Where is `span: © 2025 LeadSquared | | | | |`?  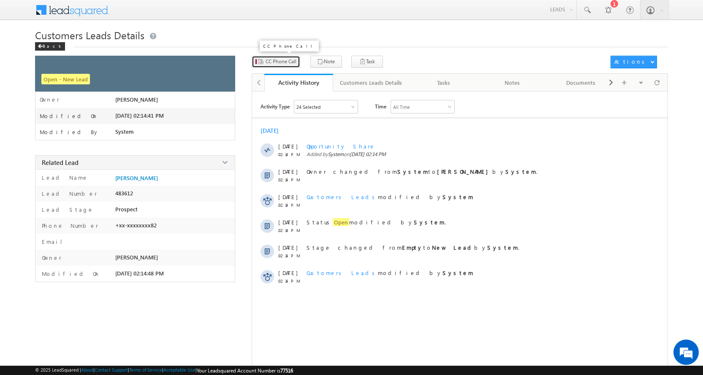 span: © 2025 LeadSquared | | | | | is located at coordinates (164, 371).